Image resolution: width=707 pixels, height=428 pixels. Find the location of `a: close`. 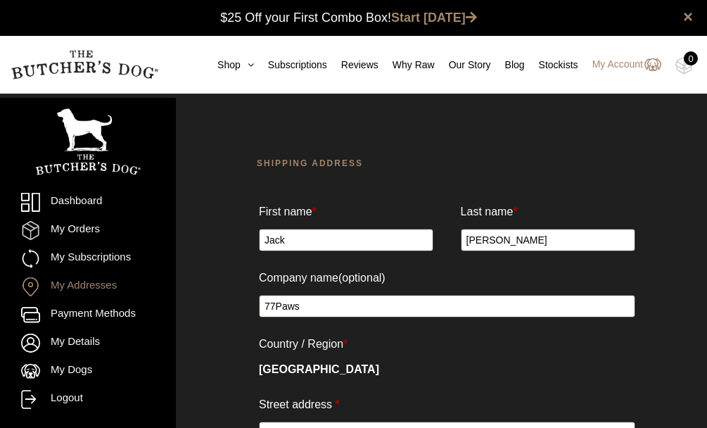

a: close is located at coordinates (688, 17).